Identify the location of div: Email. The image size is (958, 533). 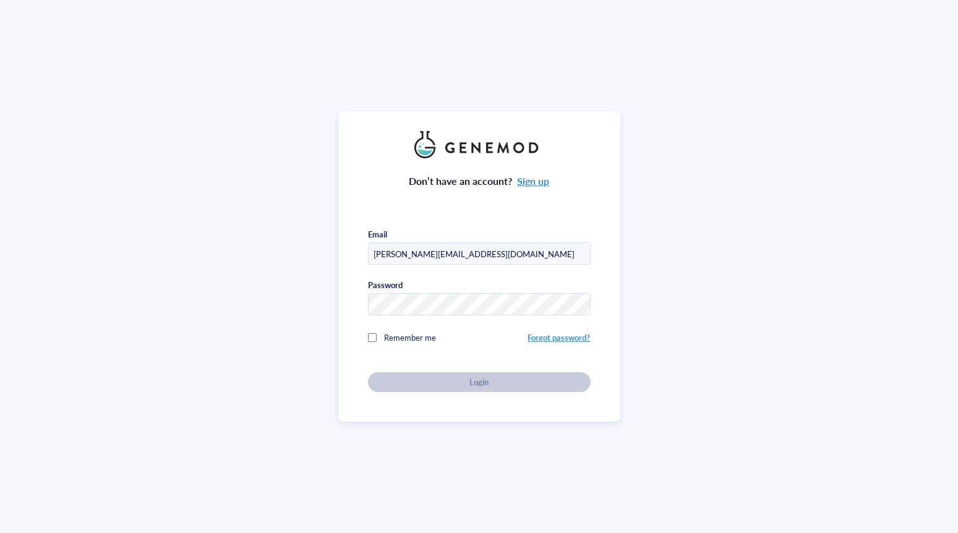
(377, 234).